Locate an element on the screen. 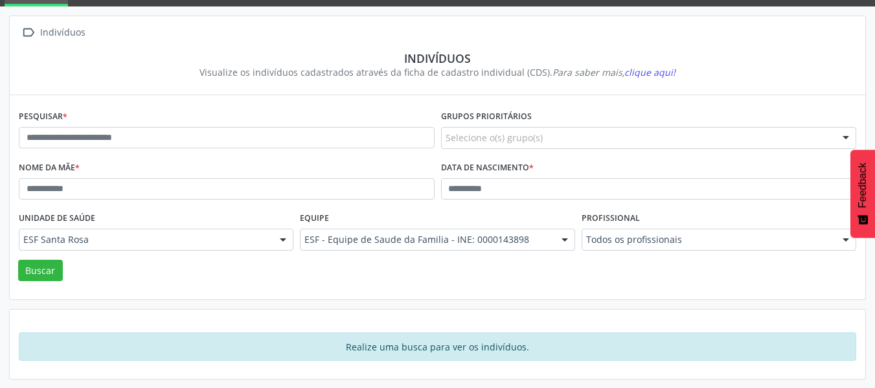  span: ESF Santa Rosa is located at coordinates (145, 240).